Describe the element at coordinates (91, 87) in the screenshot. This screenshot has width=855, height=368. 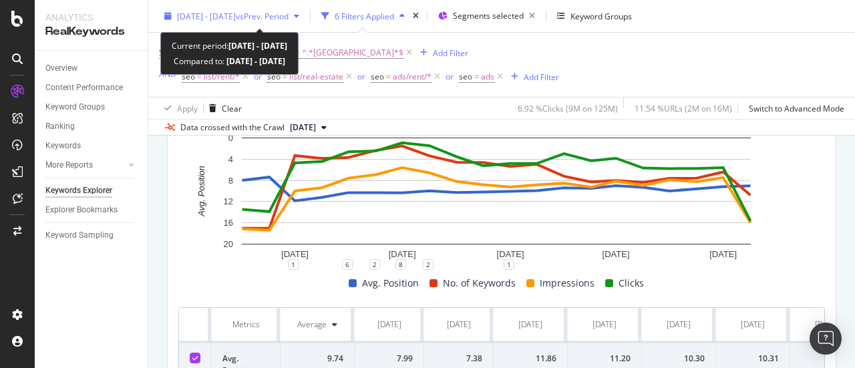
I see `a: Content Performance` at that location.